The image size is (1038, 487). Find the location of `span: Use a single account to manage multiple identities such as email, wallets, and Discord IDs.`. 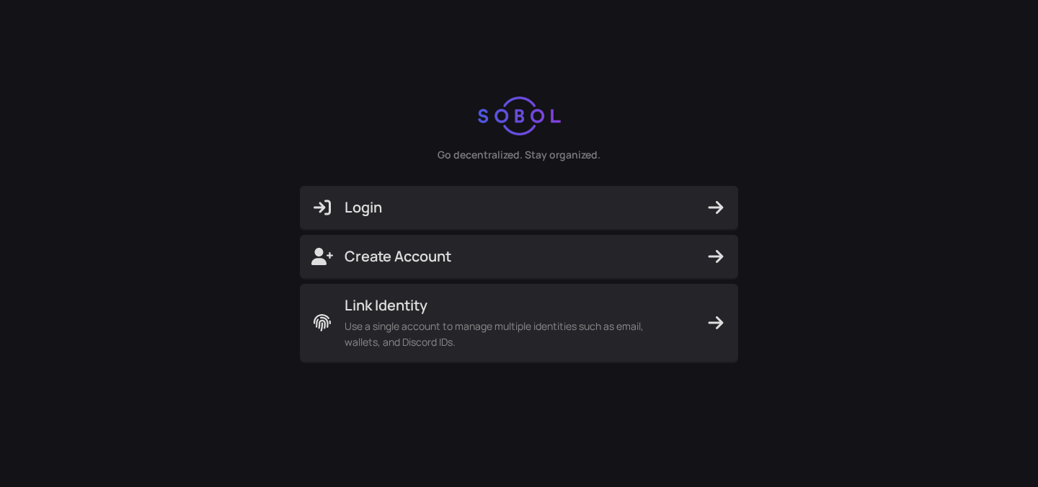

span: Use a single account to manage multiple identities such as email, wallets, and Discord IDs. is located at coordinates (510, 334).